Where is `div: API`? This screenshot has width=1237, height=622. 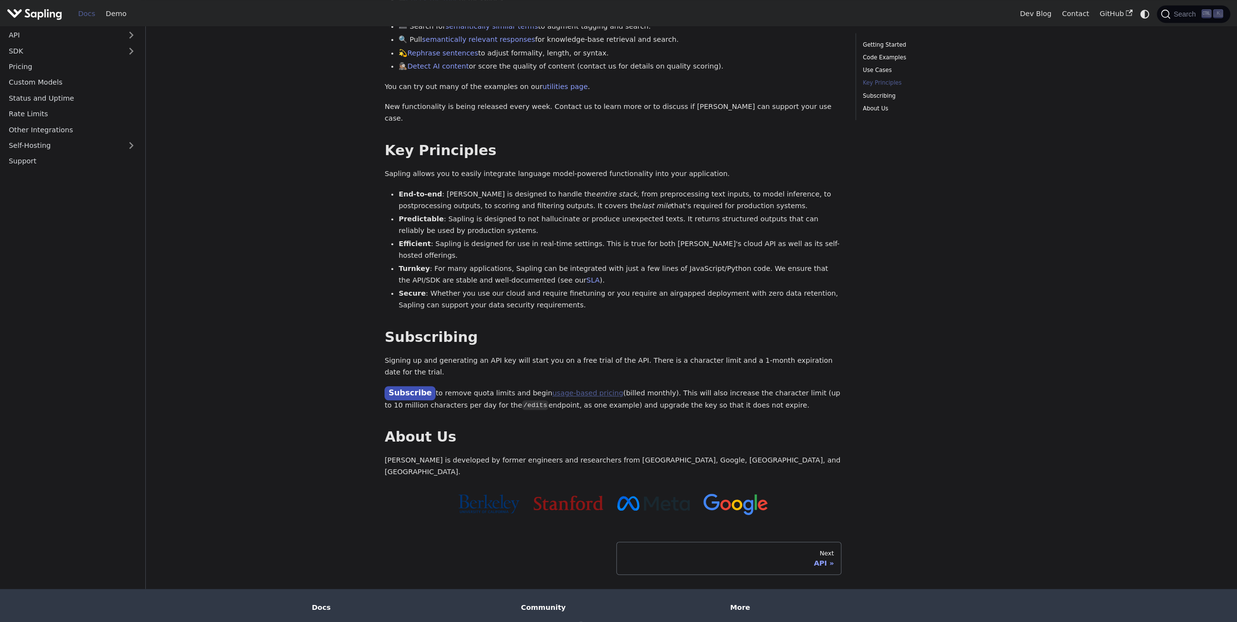 div: API is located at coordinates (729, 563).